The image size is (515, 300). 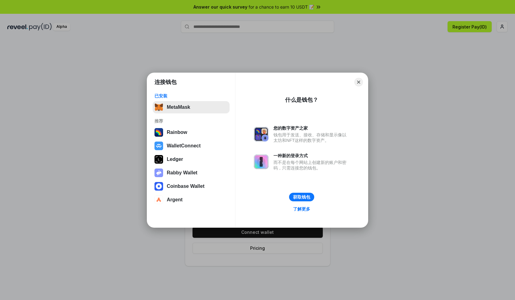 What do you see at coordinates (191, 173) in the screenshot?
I see `button: Rabby Wallet` at bounding box center [191, 173].